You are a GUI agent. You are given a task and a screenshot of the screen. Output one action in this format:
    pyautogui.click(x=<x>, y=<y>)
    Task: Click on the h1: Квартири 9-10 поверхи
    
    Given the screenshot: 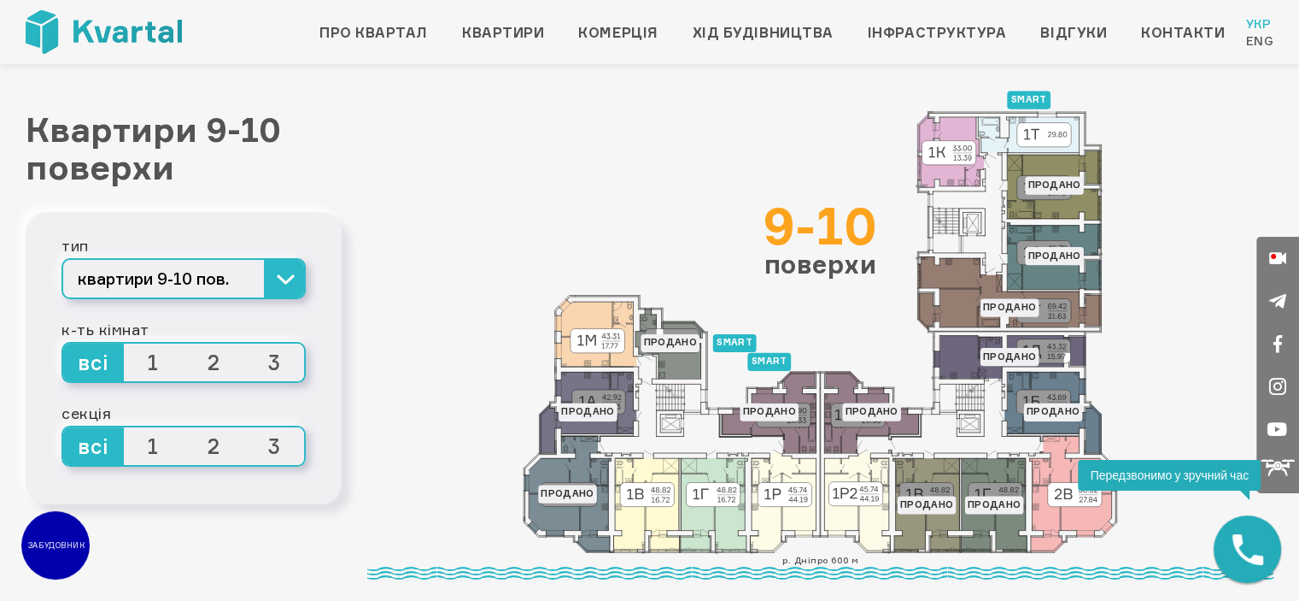 What is the action you would take?
    pyautogui.click(x=184, y=149)
    